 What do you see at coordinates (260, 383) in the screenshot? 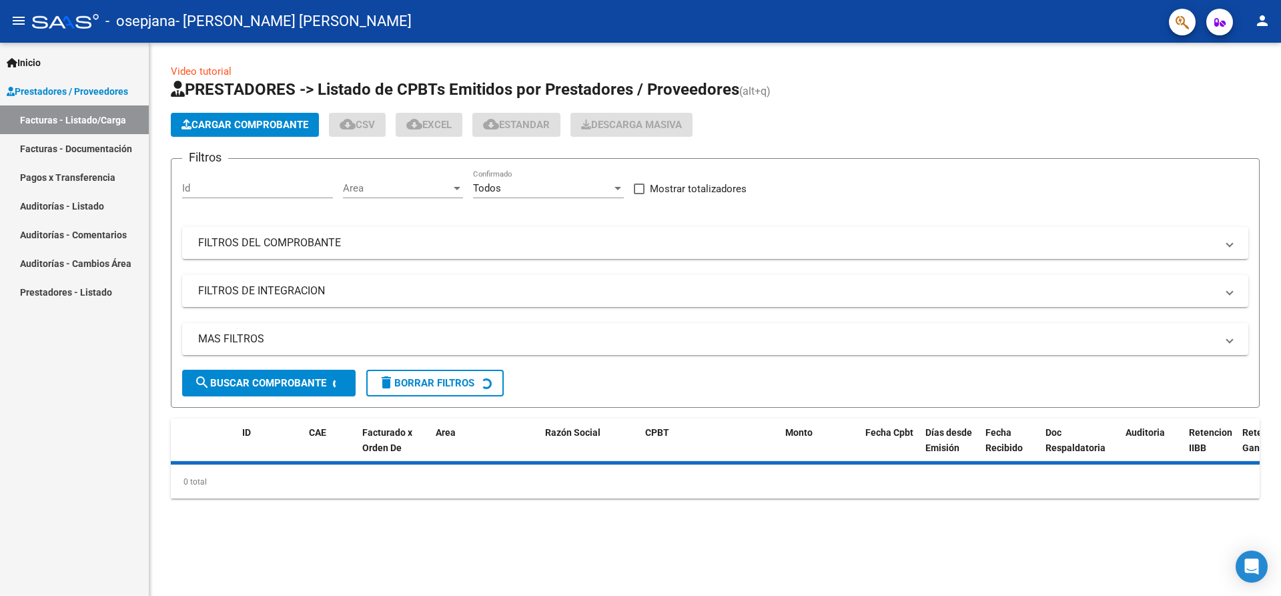
I see `span: Buscar Comprobante` at bounding box center [260, 383].